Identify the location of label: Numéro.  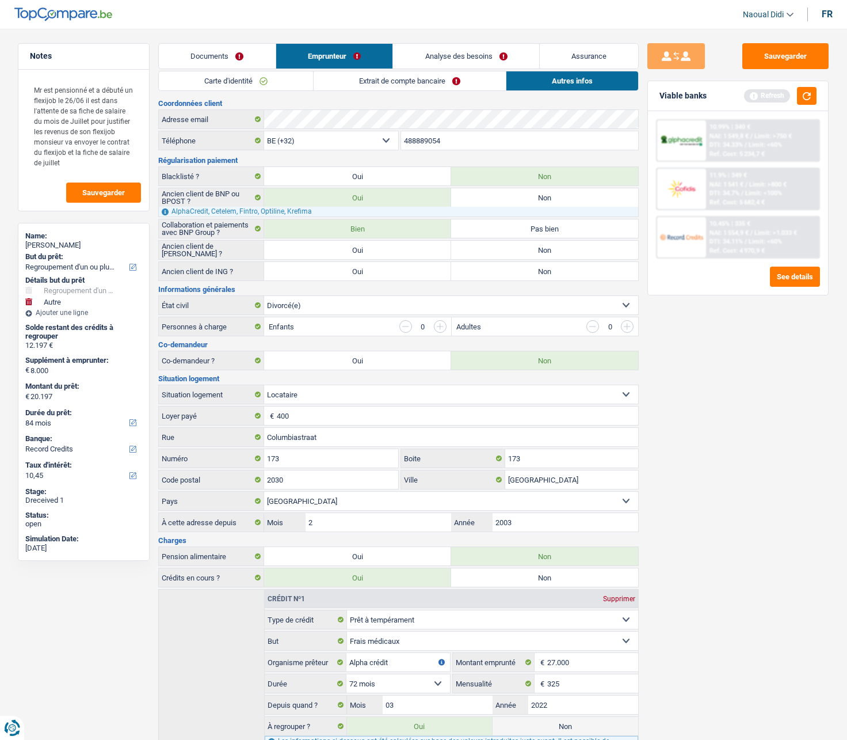
(211, 458).